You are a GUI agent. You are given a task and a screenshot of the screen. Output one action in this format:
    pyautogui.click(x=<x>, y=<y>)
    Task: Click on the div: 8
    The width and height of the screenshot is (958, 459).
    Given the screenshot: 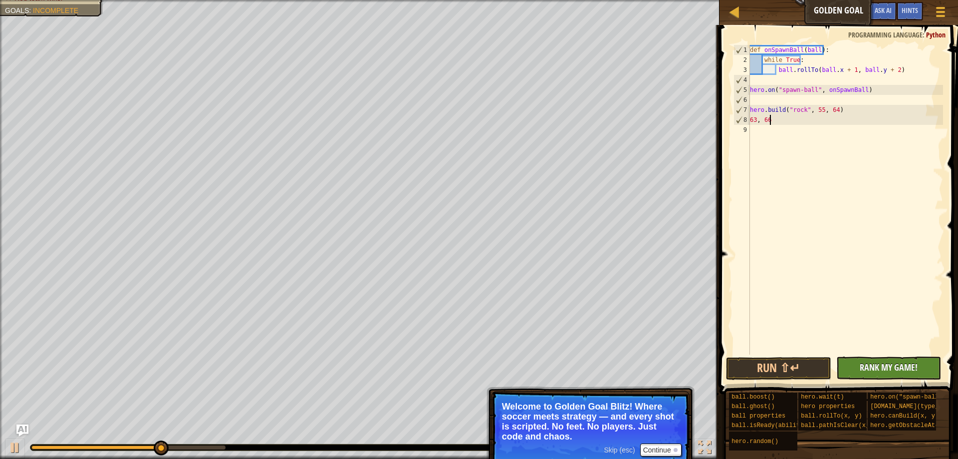 What is the action you would take?
    pyautogui.click(x=742, y=120)
    